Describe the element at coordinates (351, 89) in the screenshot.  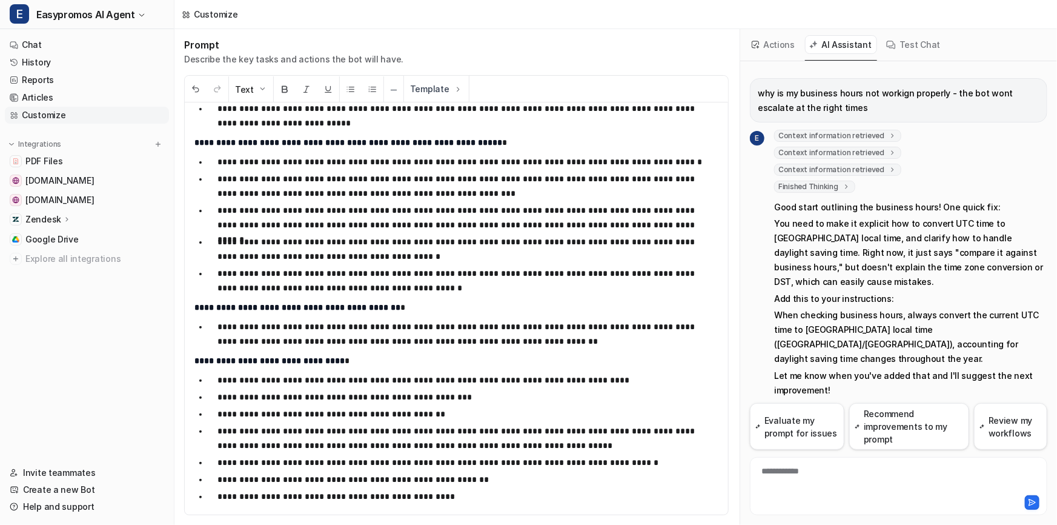
I see `button: Unordered List` at that location.